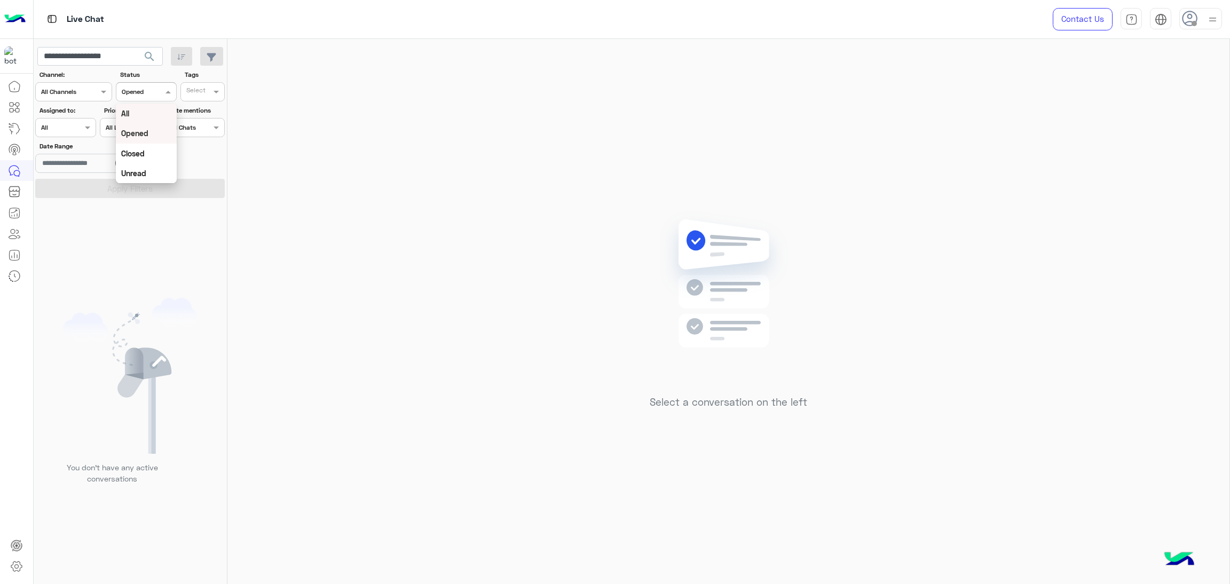 The image size is (1230, 584). I want to click on b: All, so click(125, 113).